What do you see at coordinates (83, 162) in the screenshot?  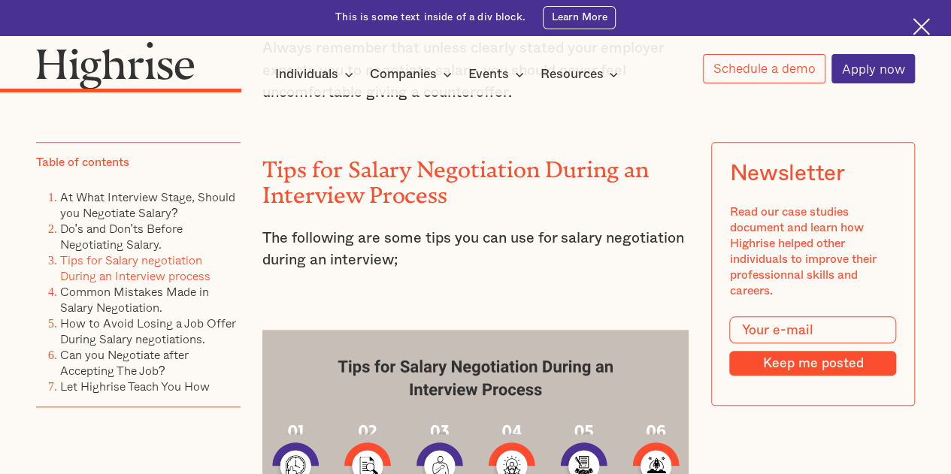 I see `div: Table of contents` at bounding box center [83, 162].